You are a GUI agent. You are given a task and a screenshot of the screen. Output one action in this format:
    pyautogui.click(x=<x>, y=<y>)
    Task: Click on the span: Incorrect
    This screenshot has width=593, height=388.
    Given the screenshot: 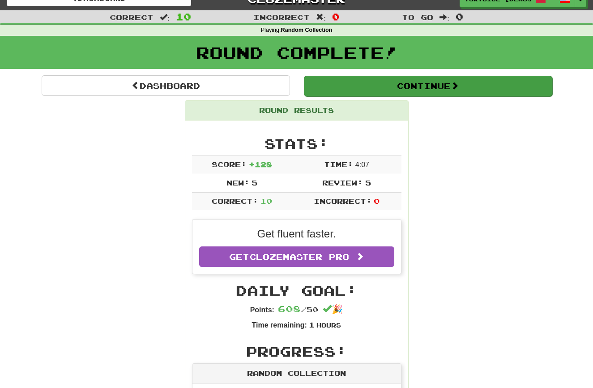 What is the action you would take?
    pyautogui.click(x=282, y=17)
    